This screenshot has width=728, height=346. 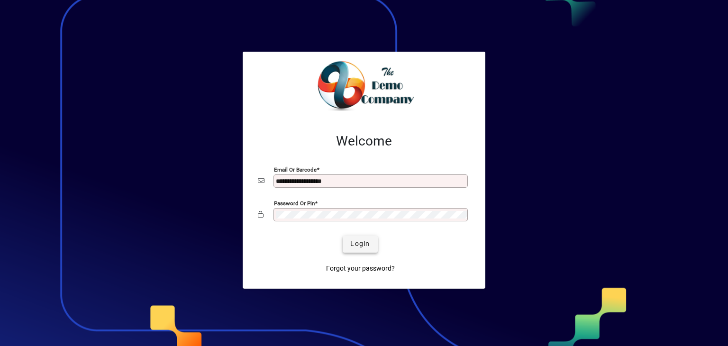 What do you see at coordinates (360, 268) in the screenshot?
I see `span: Forgot your password?` at bounding box center [360, 268].